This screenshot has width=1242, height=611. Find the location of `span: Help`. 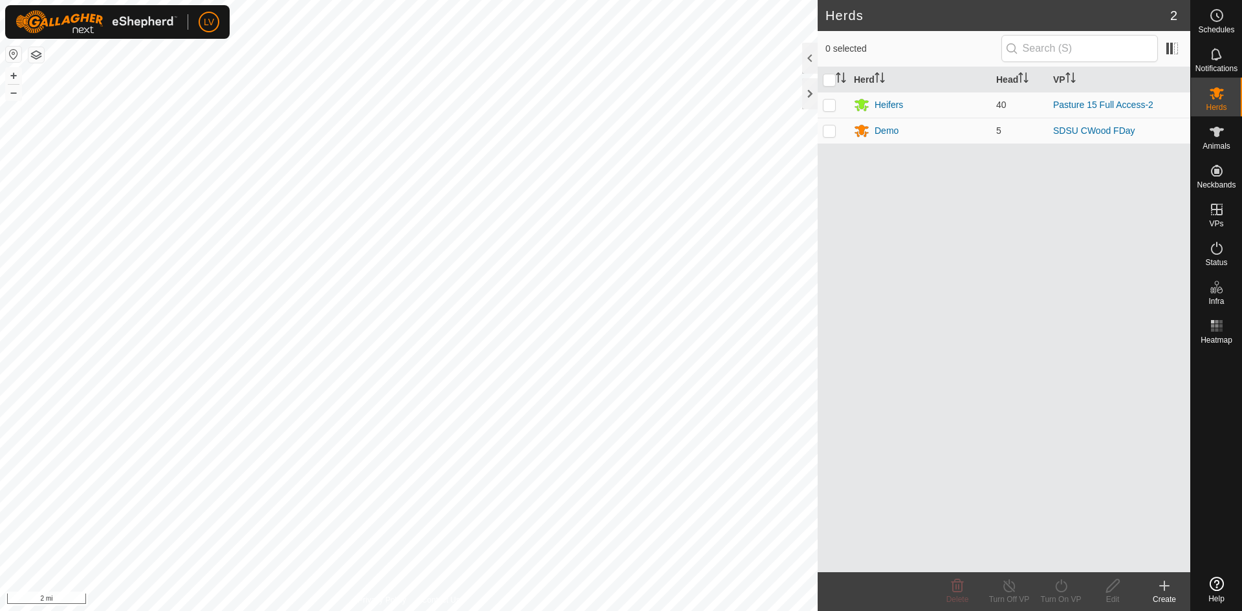

span: Help is located at coordinates (1216, 599).